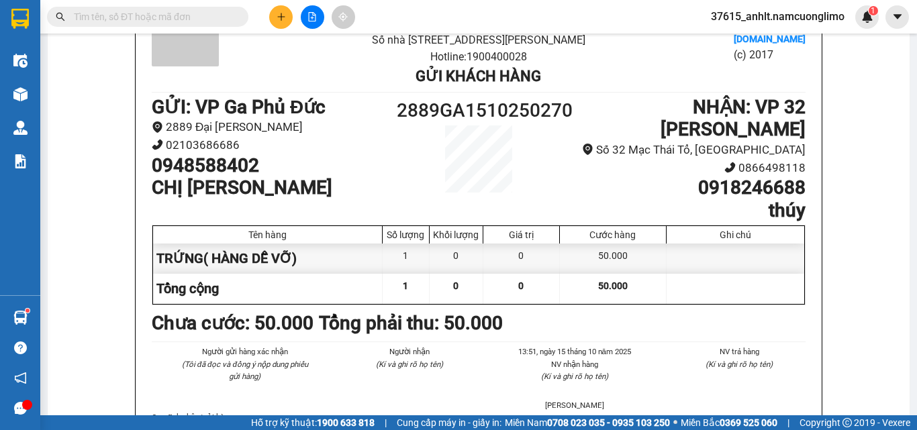  What do you see at coordinates (411, 323) in the screenshot?
I see `b: Tổng phải thu: 50.000` at bounding box center [411, 323].